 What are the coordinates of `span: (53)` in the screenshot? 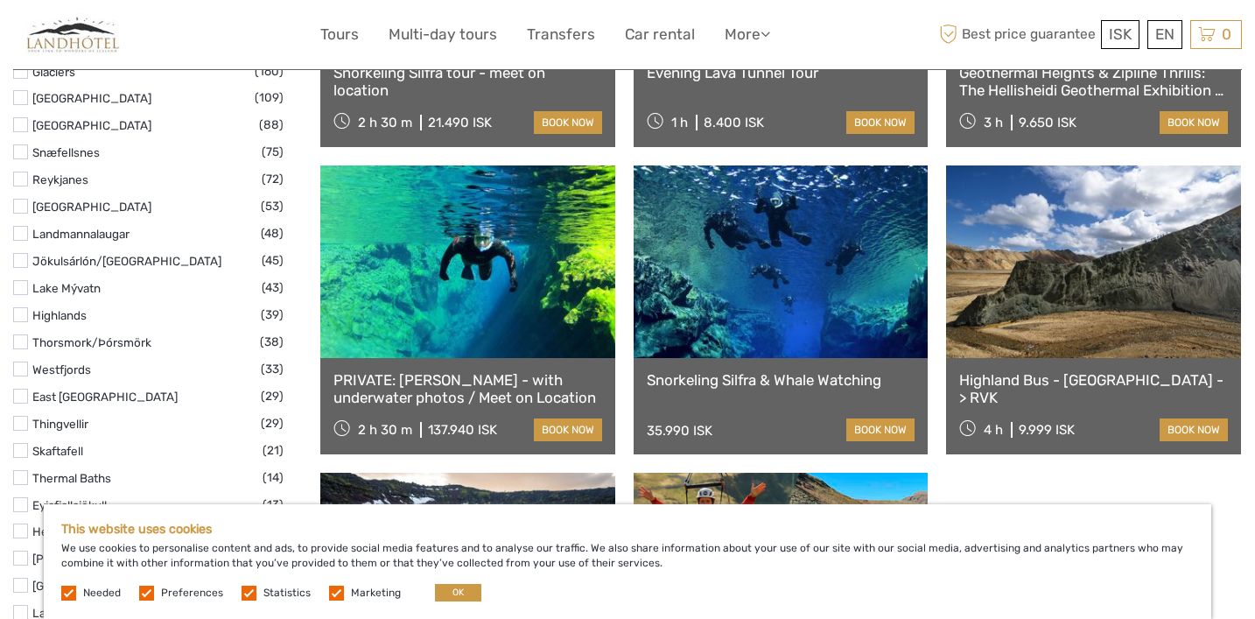 It's located at (272, 206).